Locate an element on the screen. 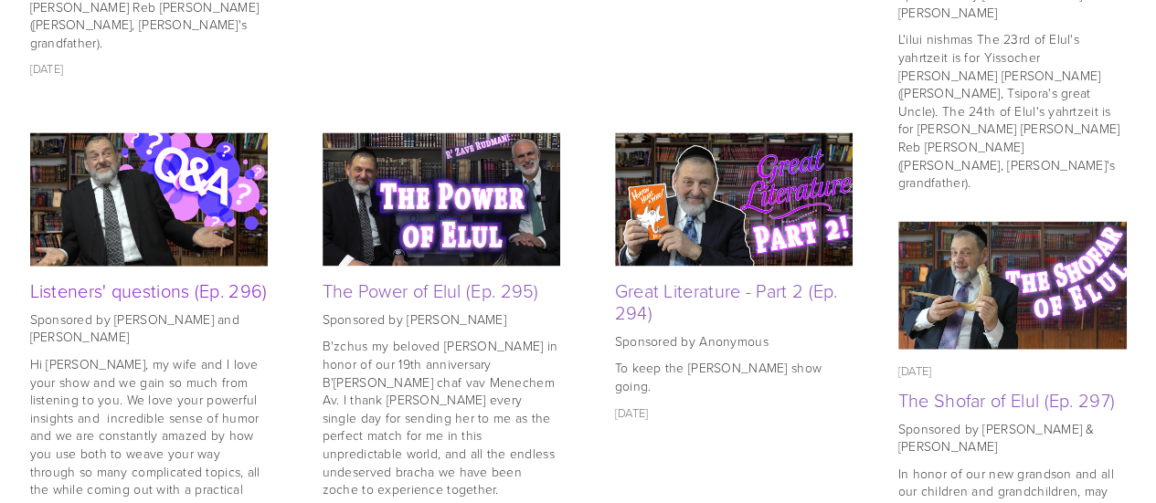 The height and width of the screenshot is (503, 1156). img: The Shofar of Elul (Ep. 297) is located at coordinates (1011, 285).